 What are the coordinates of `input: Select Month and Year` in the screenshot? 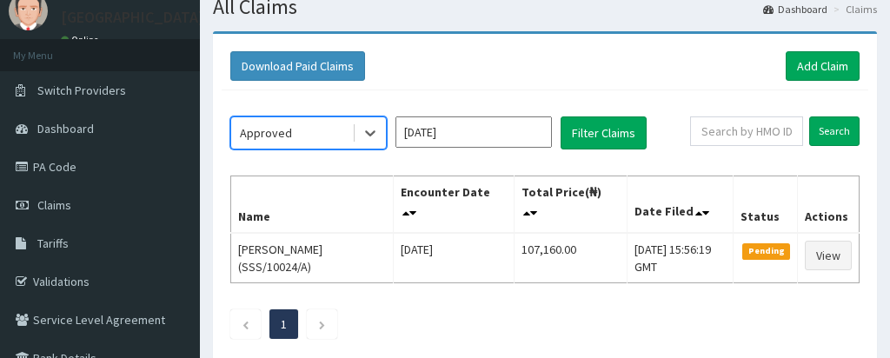 It's located at (474, 132).